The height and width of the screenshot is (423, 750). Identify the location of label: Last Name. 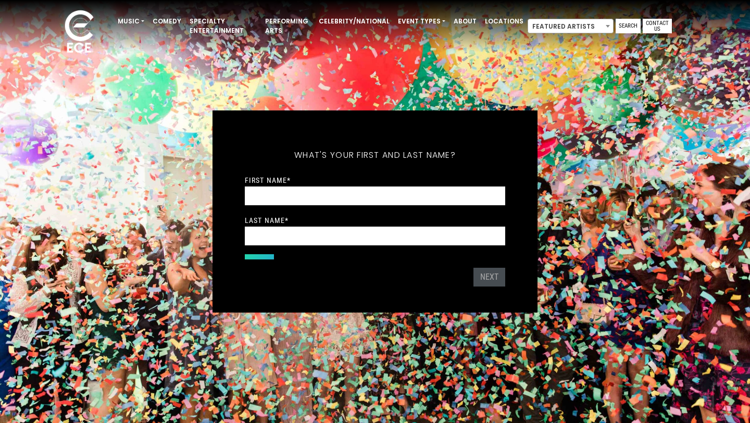
(267, 220).